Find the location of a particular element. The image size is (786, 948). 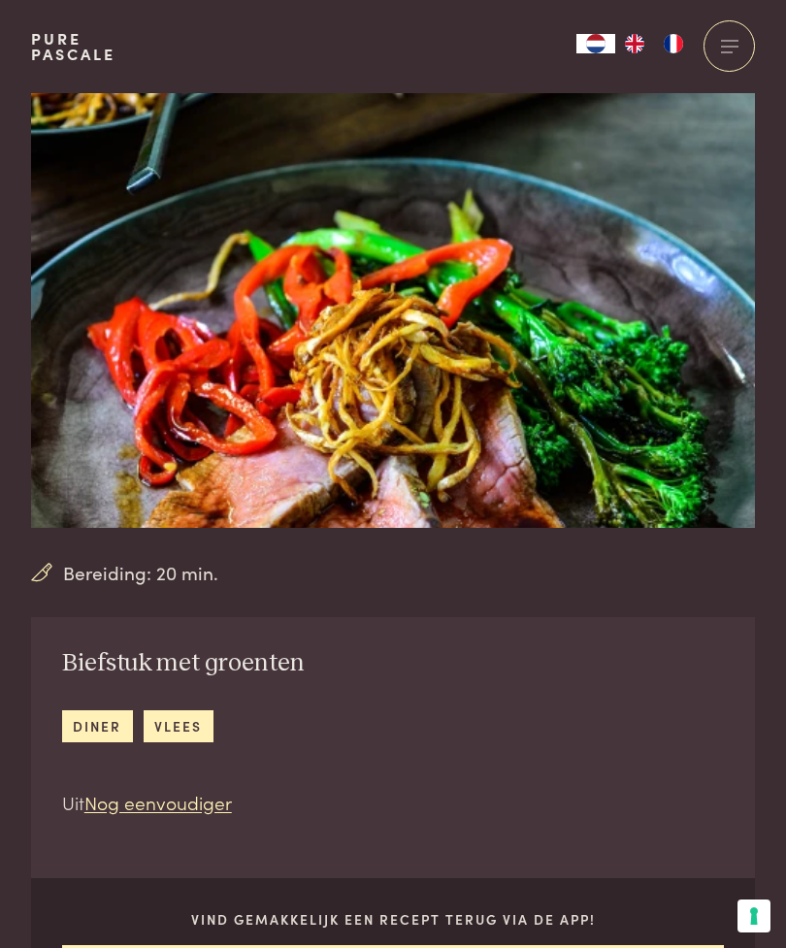

button: Uw voorkeuren voor toestemming voor trackingtechnologieën is located at coordinates (754, 916).